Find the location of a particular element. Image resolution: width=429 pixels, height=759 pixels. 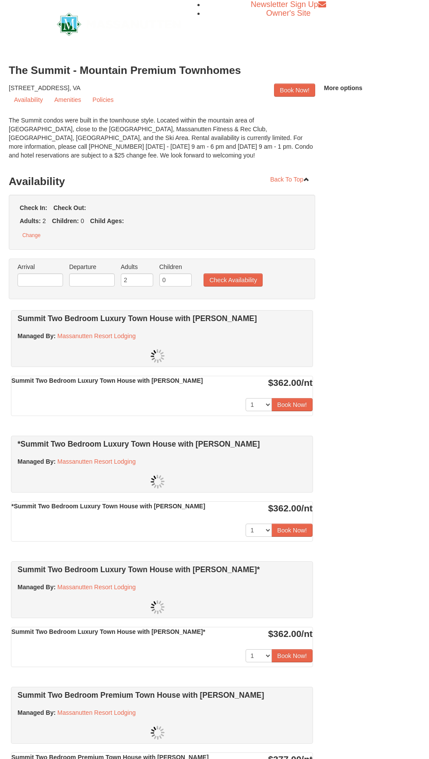

label: Adults is located at coordinates (137, 267).